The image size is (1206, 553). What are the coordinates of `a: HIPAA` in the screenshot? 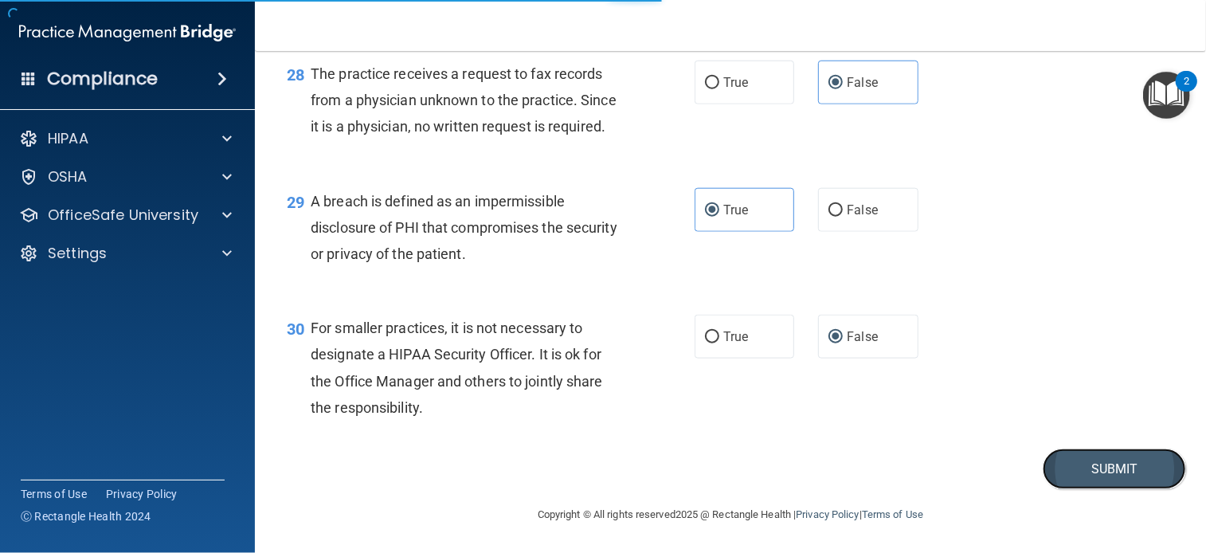 It's located at (125, 139).